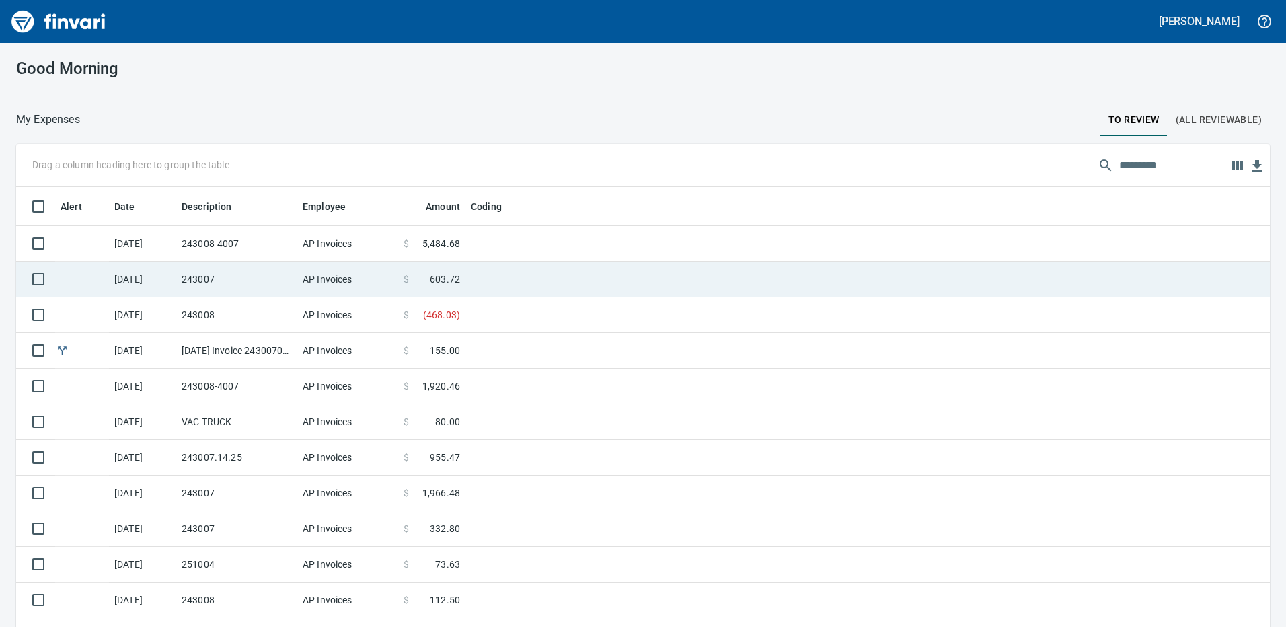 Image resolution: width=1286 pixels, height=627 pixels. Describe the element at coordinates (1236, 165) in the screenshot. I see `button: Choose columns to display` at that location.